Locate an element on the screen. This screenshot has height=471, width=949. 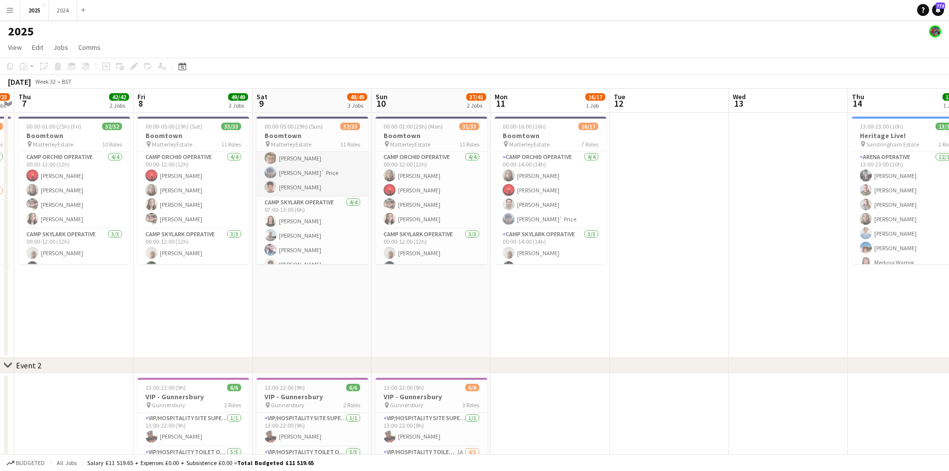
span: Wed is located at coordinates (739, 97).